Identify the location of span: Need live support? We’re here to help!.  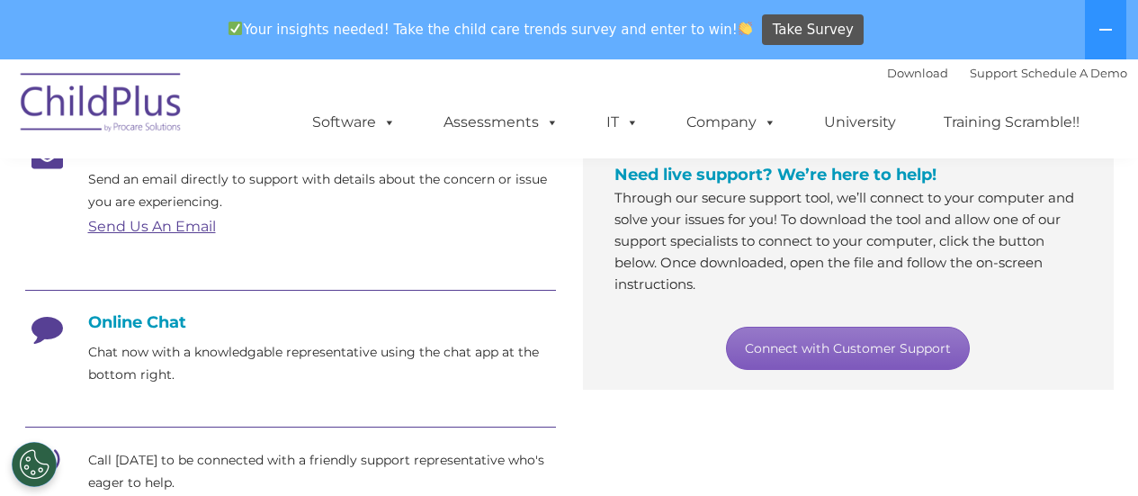
(775, 175).